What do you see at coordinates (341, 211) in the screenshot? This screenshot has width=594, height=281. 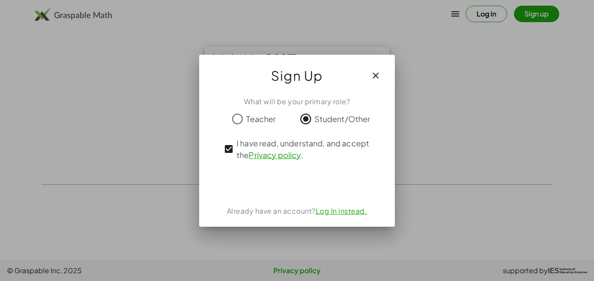 I see `a: Log In instead.` at bounding box center [341, 211].